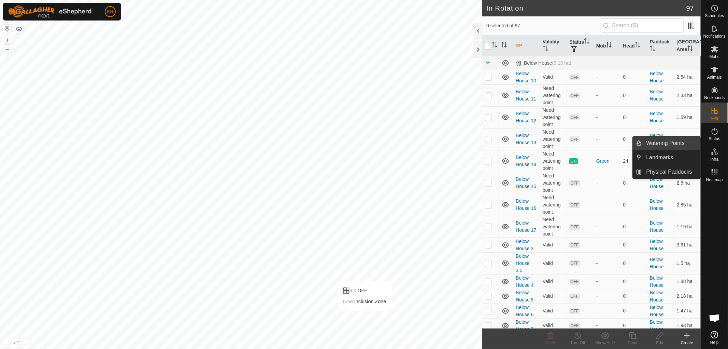 This screenshot has width=728, height=349. Describe the element at coordinates (687, 117) in the screenshot. I see `td: 1.59 ha` at that location.